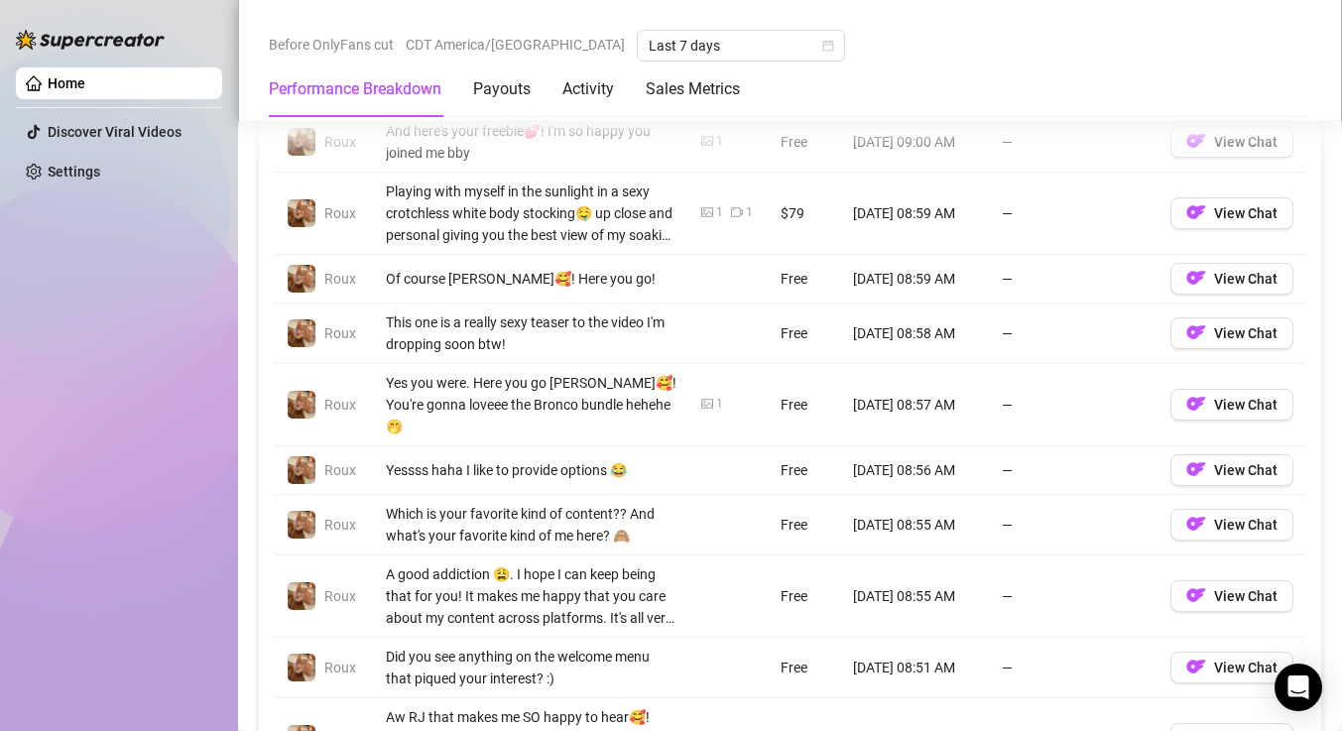 The height and width of the screenshot is (731, 1342). I want to click on a: Settings, so click(73, 172).